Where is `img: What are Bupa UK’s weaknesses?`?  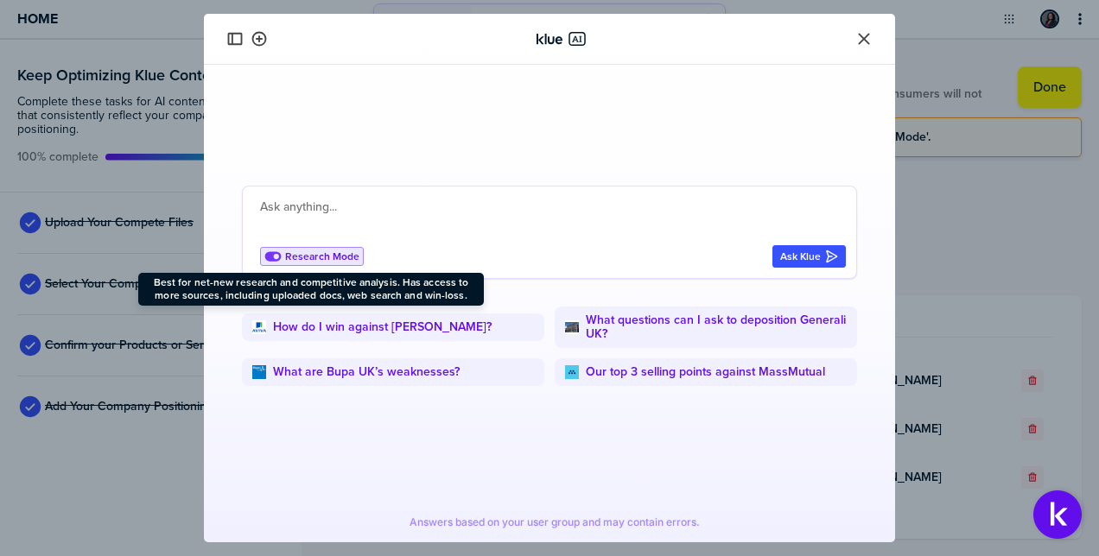 img: What are Bupa UK’s weaknesses? is located at coordinates (259, 372).